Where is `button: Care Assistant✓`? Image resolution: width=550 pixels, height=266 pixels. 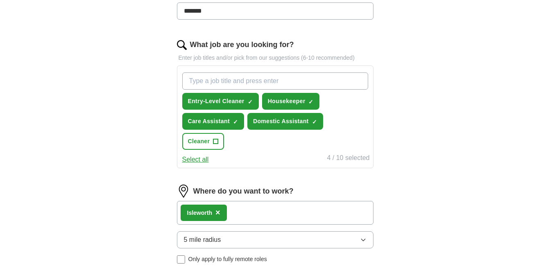
button: Care Assistant✓ is located at coordinates (213, 121).